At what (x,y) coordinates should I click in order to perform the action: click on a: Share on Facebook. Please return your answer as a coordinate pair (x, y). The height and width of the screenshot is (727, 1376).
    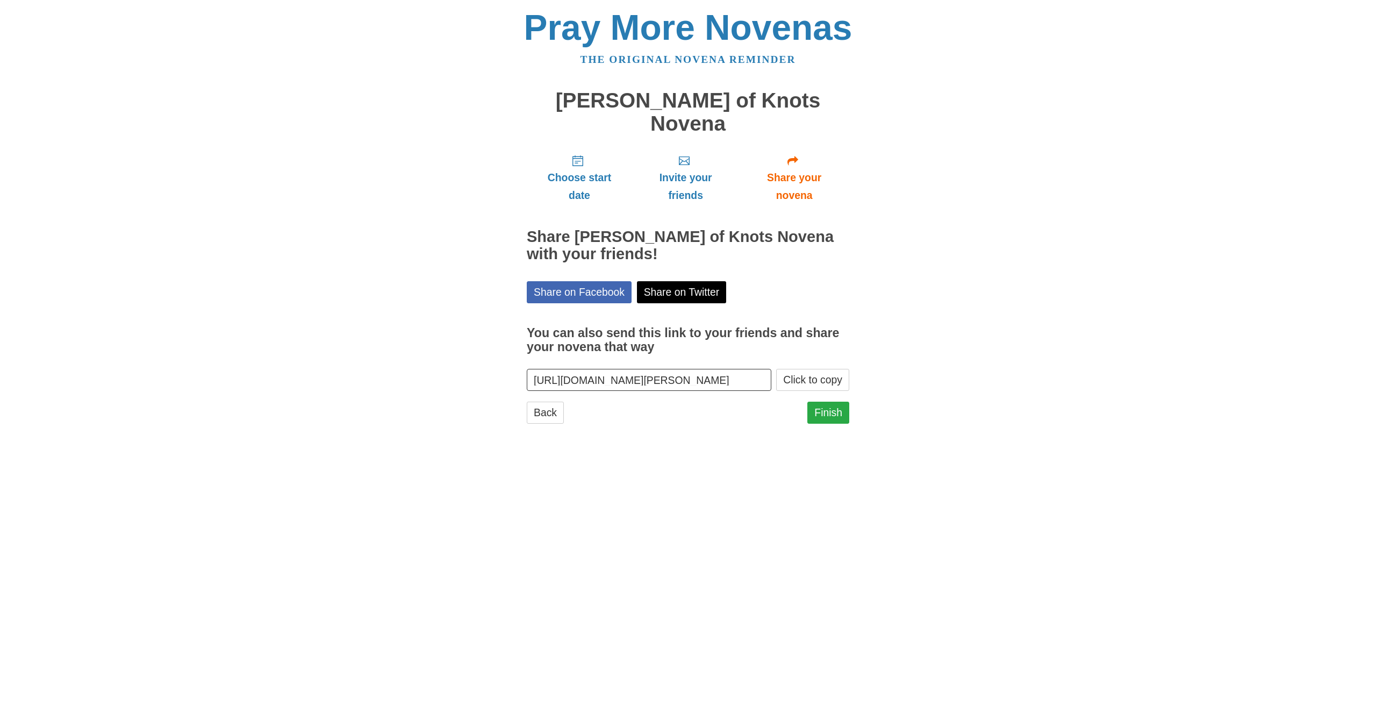
    Looking at the image, I should click on (579, 292).